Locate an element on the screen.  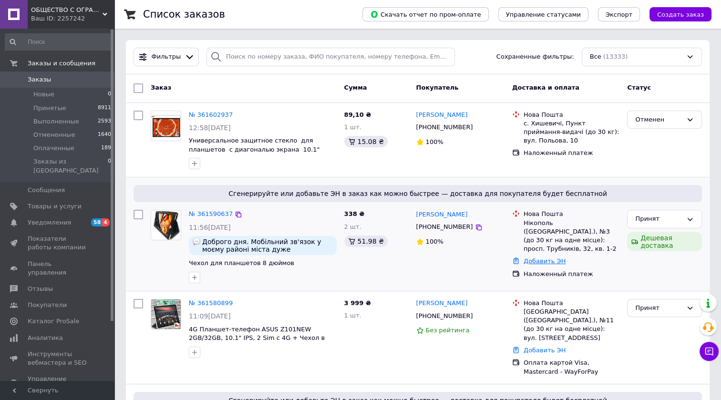
span: 3 999 ₴ is located at coordinates (358, 303).